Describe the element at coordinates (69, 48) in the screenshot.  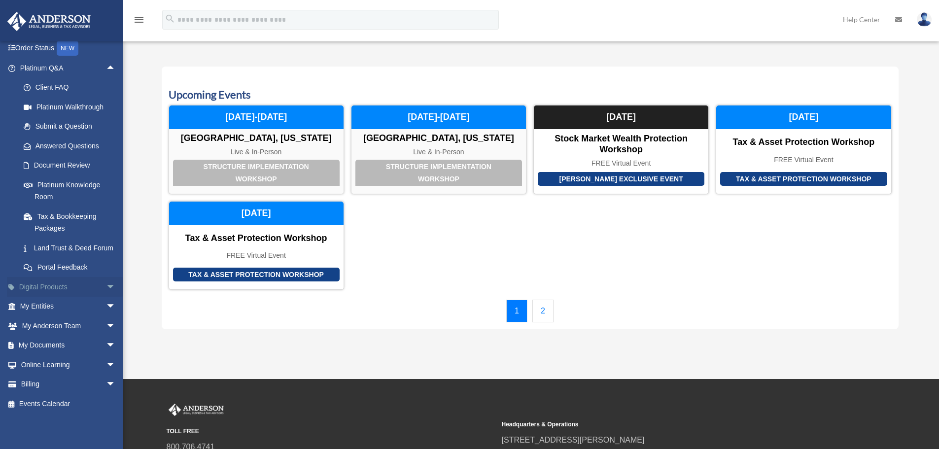
I see `a: Order StatusNEW` at that location.